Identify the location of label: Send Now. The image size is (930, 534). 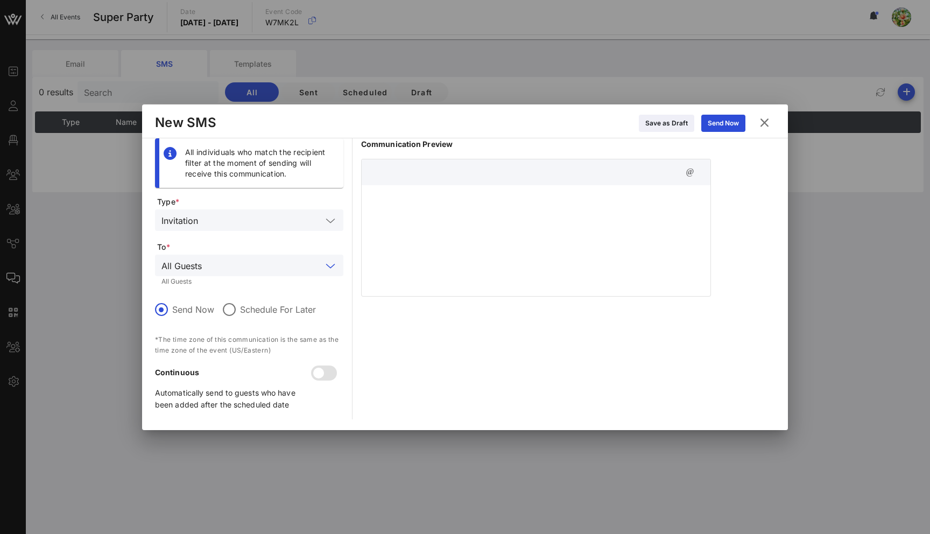
(193, 309).